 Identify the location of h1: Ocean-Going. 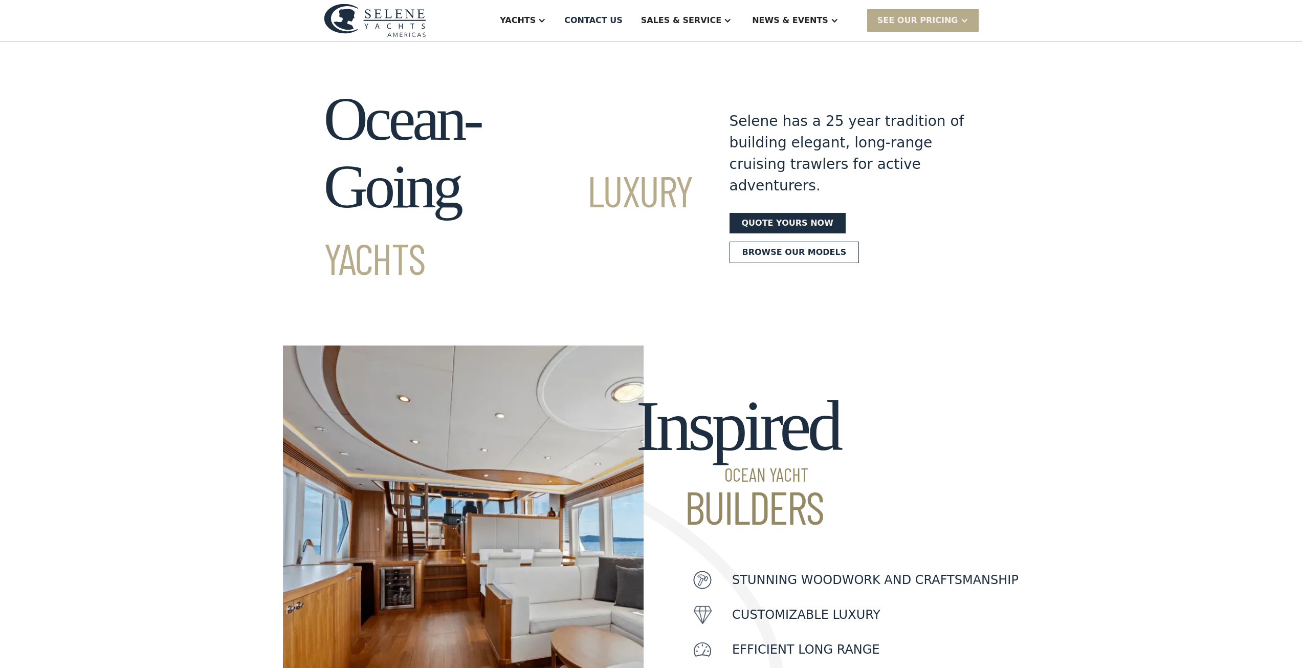
(508, 187).